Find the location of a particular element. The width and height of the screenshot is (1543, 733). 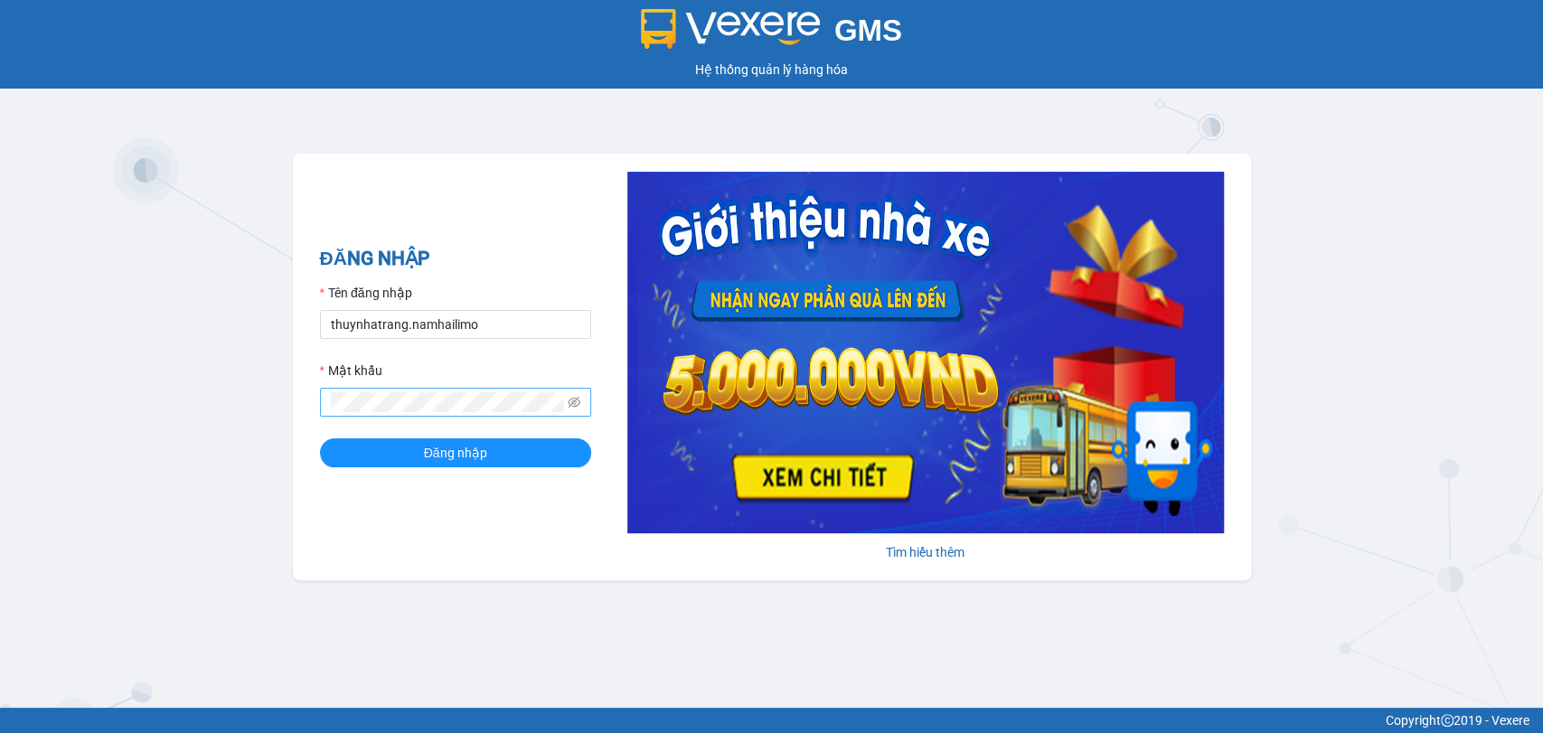

input: Tên đăng nhập is located at coordinates (456, 325).